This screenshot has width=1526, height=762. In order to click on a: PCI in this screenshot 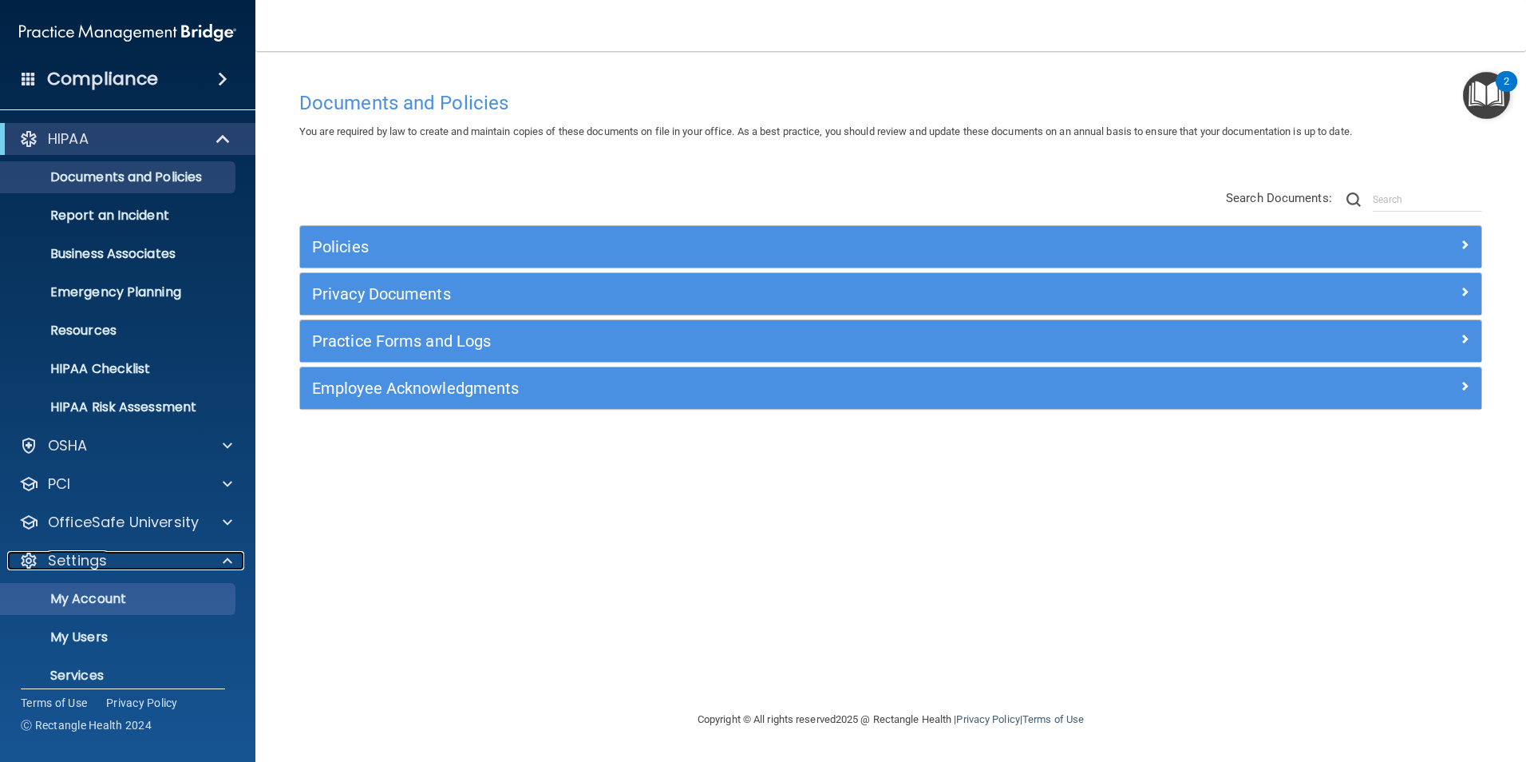, I will do `click(125, 484)`.